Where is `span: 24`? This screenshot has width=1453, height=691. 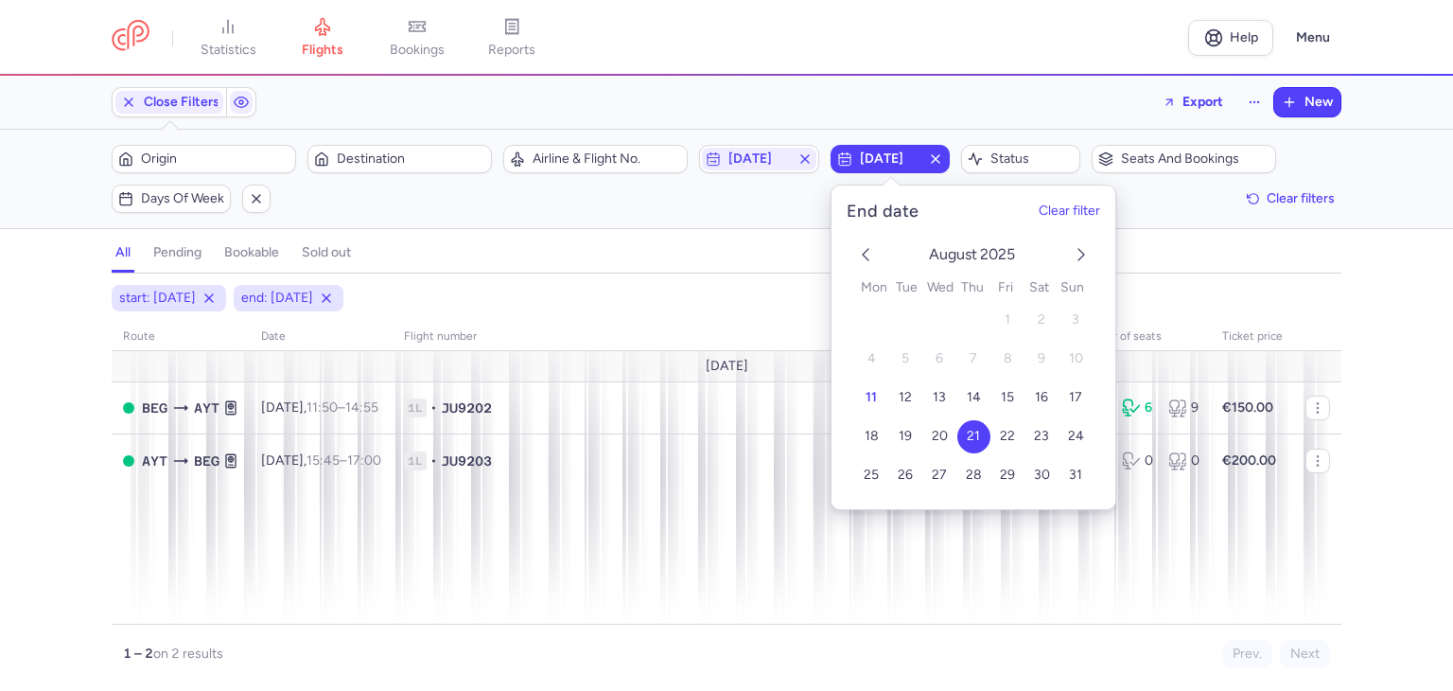
span: 24 is located at coordinates (1075, 435).